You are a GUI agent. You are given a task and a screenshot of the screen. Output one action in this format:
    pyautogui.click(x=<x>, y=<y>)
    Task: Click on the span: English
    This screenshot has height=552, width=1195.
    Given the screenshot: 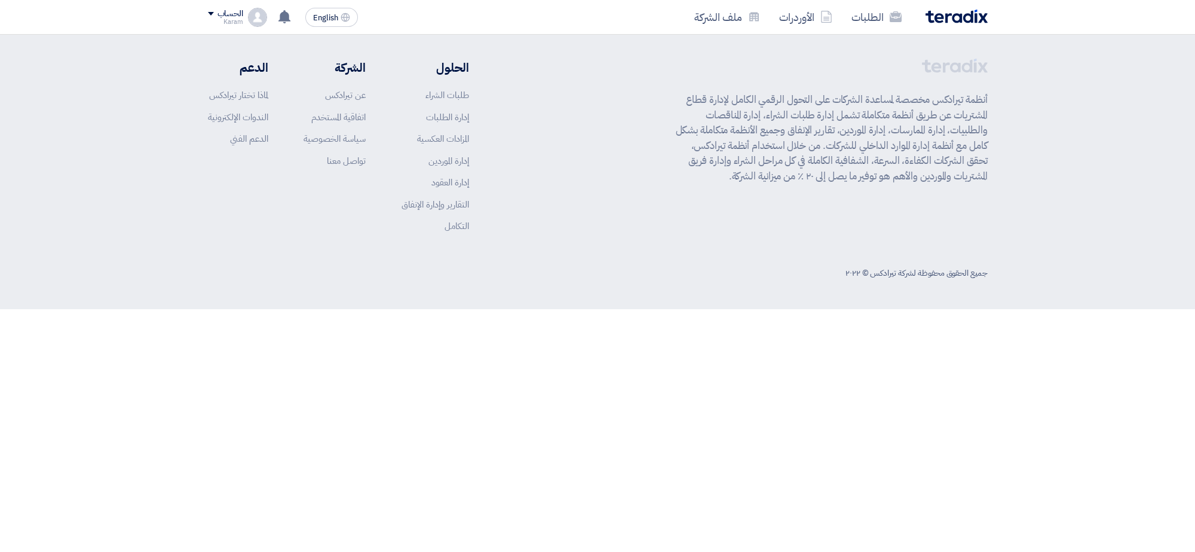 What is the action you would take?
    pyautogui.click(x=326, y=18)
    